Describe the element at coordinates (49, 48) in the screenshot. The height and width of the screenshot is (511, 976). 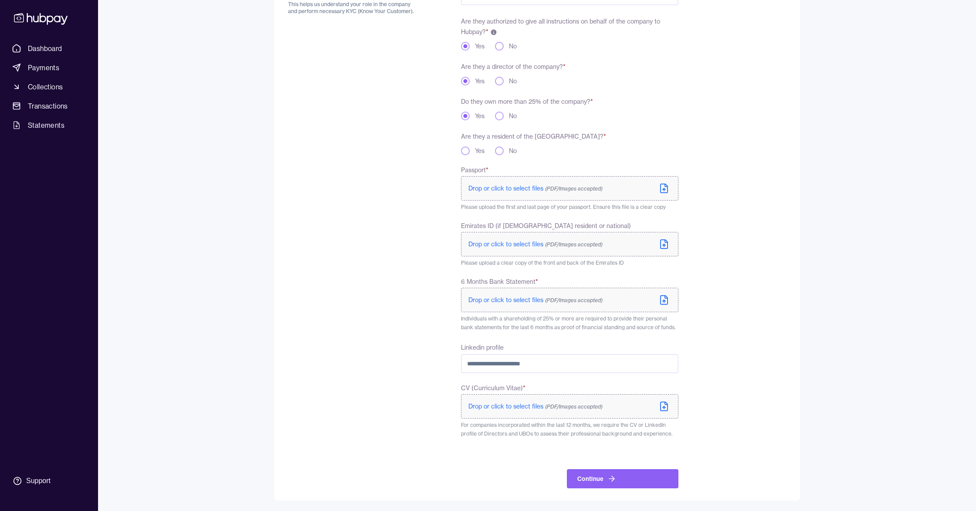
I see `a: Dashboard` at that location.